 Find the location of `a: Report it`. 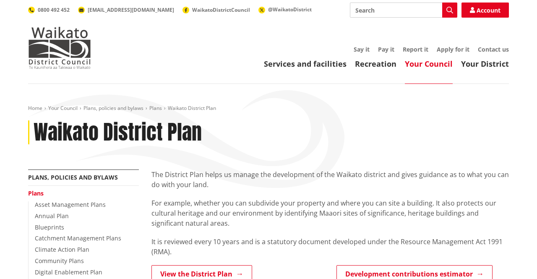

a: Report it is located at coordinates (415, 49).